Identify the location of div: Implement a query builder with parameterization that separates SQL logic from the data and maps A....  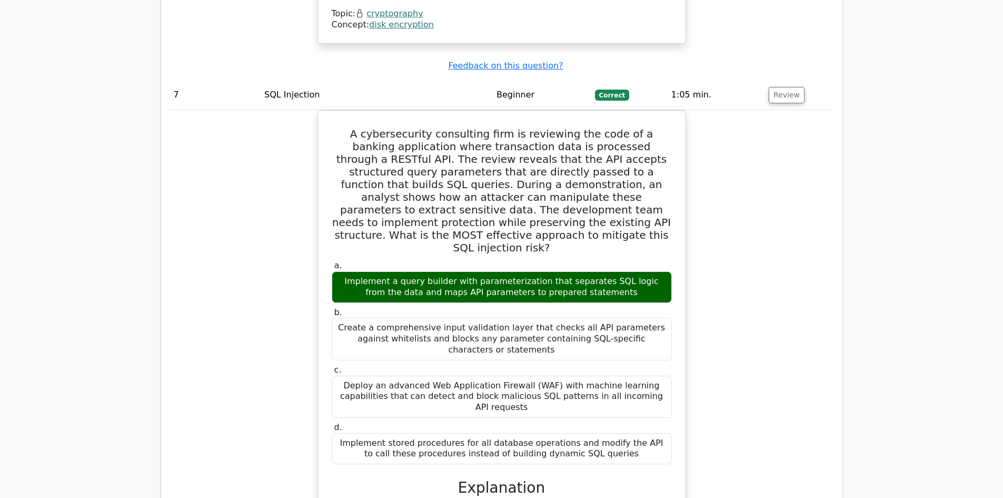
(502, 287).